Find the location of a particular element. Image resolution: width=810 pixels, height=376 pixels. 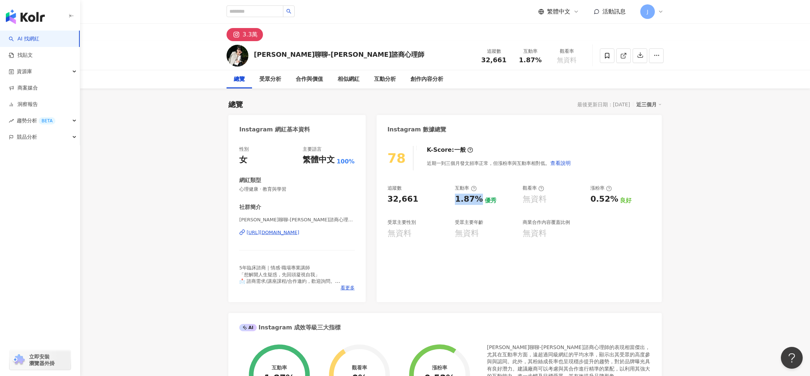

div: 網紅類型 is located at coordinates (250, 180).